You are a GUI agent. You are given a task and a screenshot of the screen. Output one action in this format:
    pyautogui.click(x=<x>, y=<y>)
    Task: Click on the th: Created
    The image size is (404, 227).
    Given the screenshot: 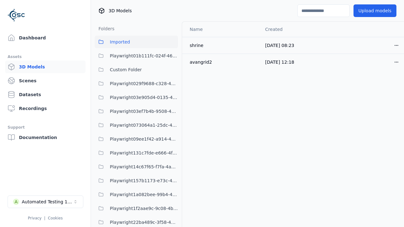 What is the action you would take?
    pyautogui.click(x=295, y=29)
    